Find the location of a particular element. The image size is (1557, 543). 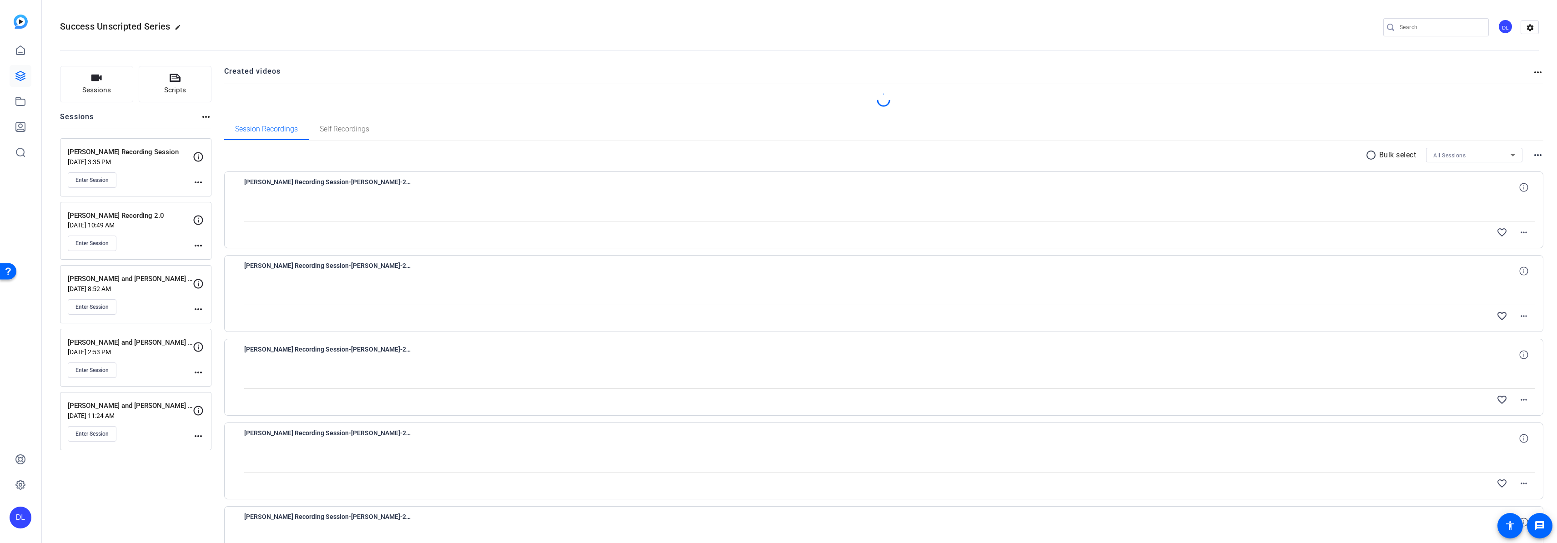

mat-icon: accessibility is located at coordinates (1510, 526).